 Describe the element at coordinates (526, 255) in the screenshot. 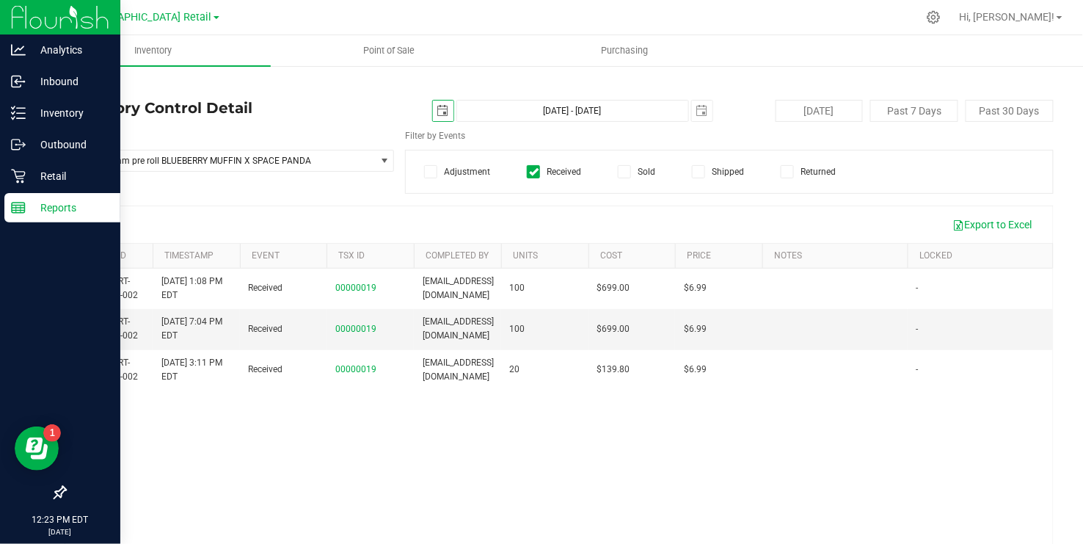

I see `a: Units` at that location.